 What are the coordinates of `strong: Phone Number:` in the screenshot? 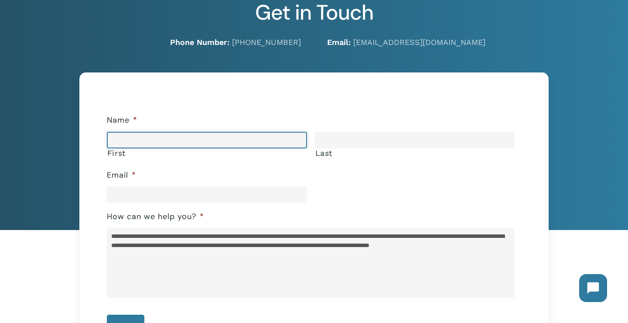 It's located at (200, 42).